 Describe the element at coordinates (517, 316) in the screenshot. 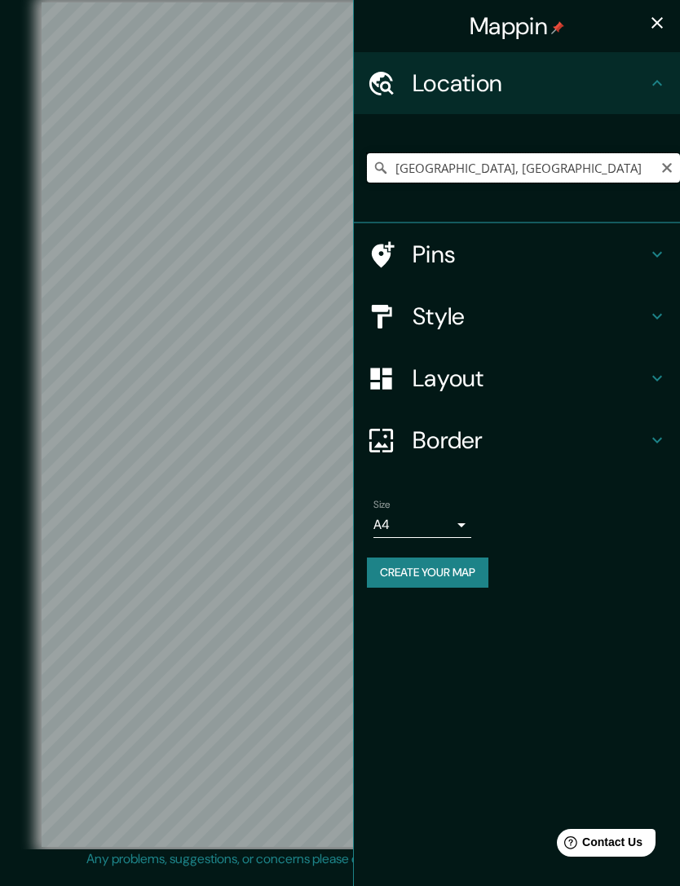

I see `div: Style` at that location.